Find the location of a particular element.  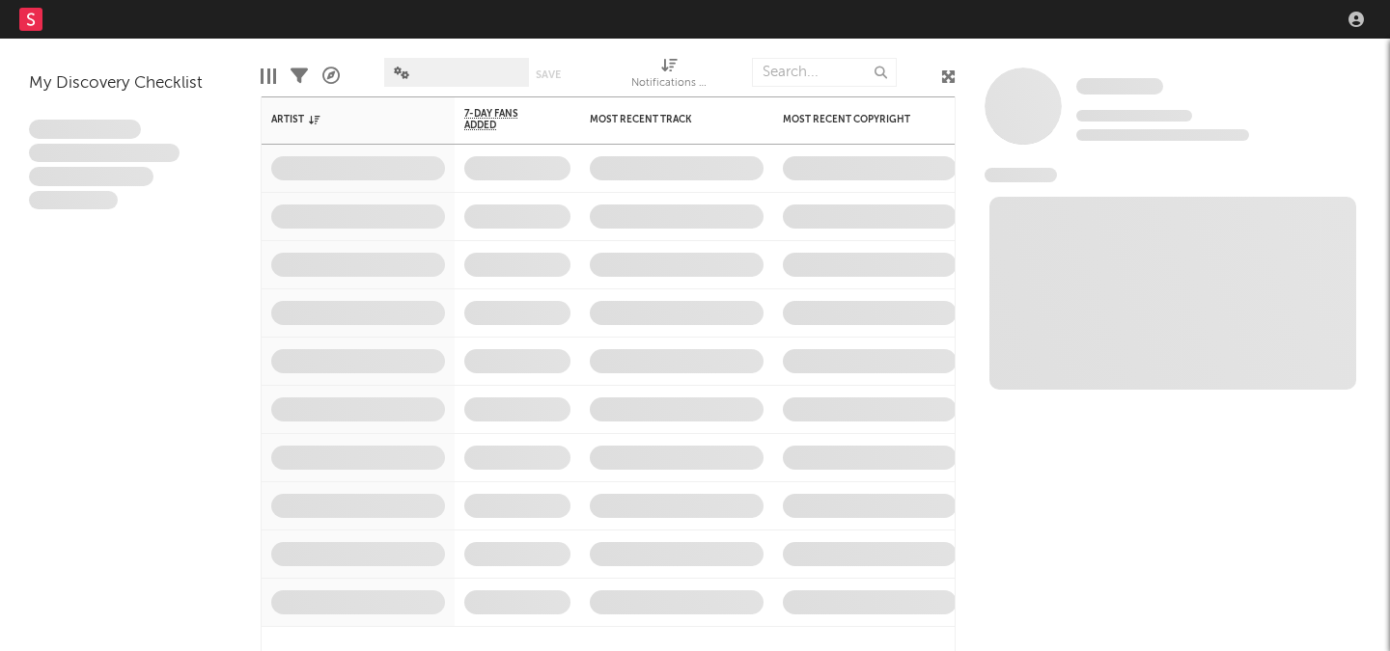

a: Some Artist is located at coordinates (1119, 87).